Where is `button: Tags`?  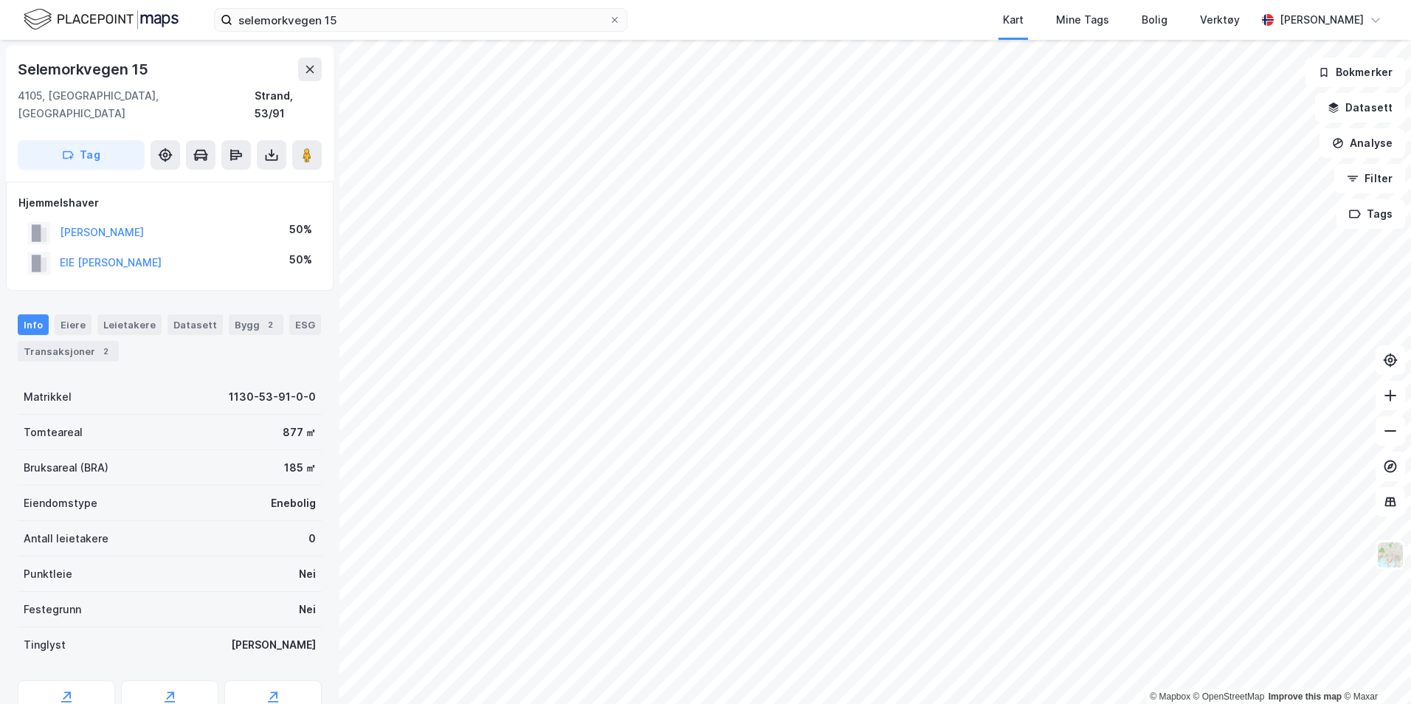
button: Tags is located at coordinates (1370, 214).